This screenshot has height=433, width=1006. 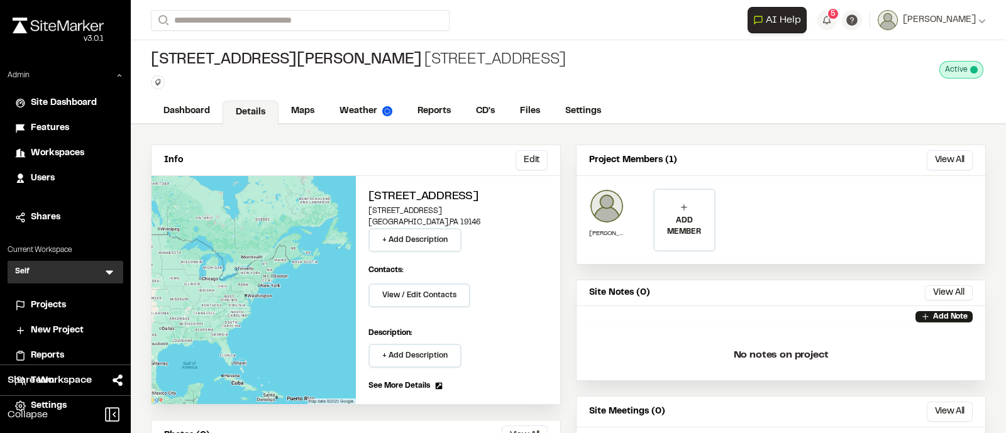 What do you see at coordinates (950, 317) in the screenshot?
I see `p: Add Note` at bounding box center [950, 317].